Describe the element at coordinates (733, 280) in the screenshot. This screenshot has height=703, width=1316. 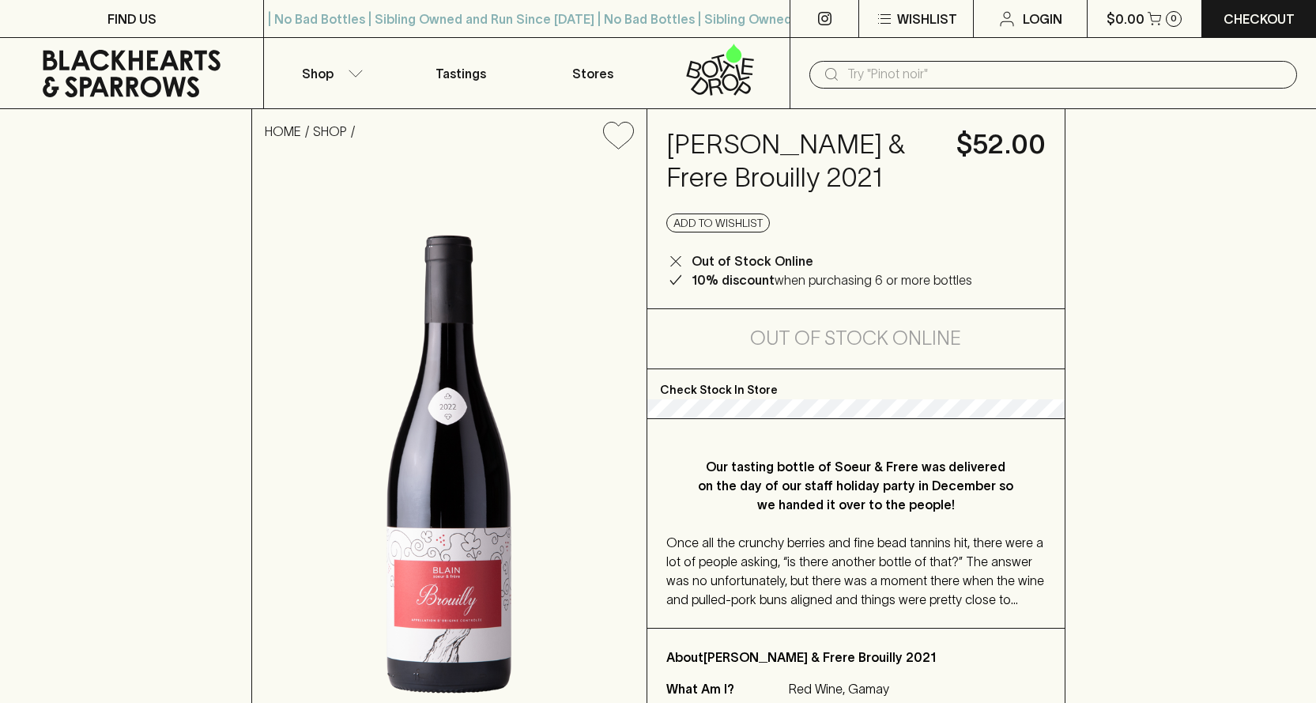
I see `b: 10% discount` at that location.